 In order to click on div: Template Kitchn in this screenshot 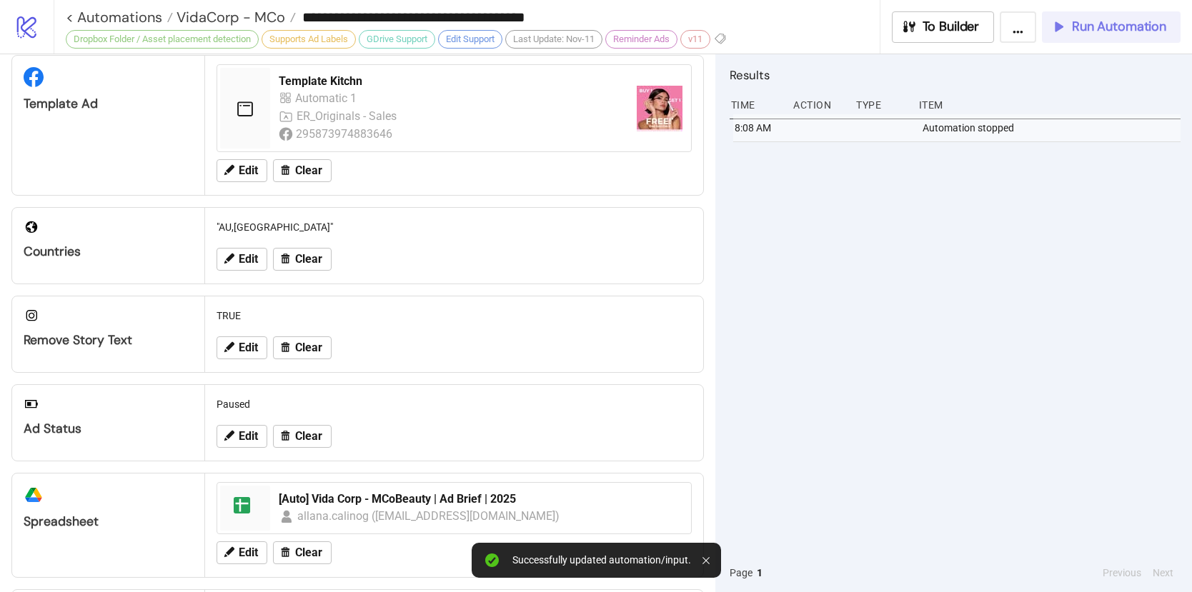, I will do `click(452, 81)`.